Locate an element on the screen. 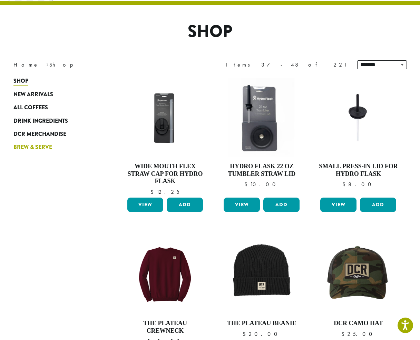 The width and height of the screenshot is (420, 340). span: New Arrivals is located at coordinates (33, 95).